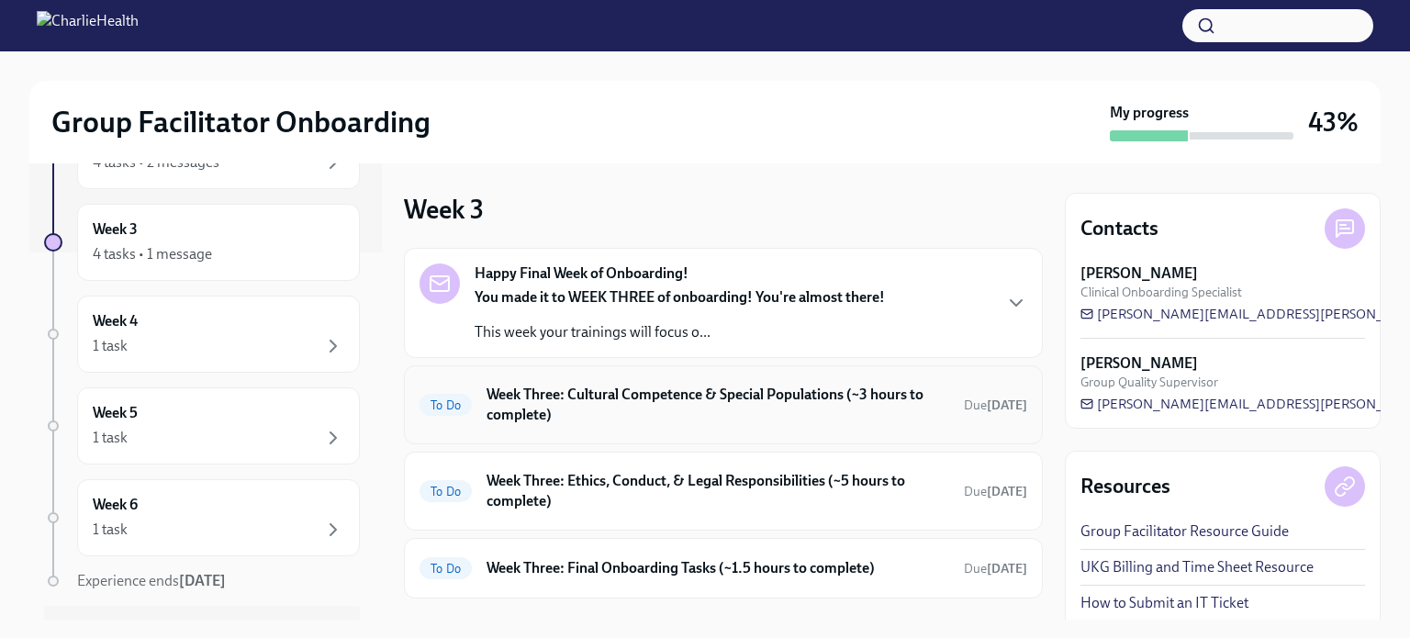 Image resolution: width=1410 pixels, height=638 pixels. I want to click on a: Week 51 task, so click(202, 426).